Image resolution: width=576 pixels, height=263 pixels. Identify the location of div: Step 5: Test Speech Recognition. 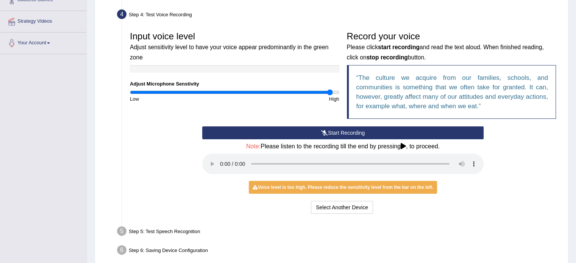
(339, 232).